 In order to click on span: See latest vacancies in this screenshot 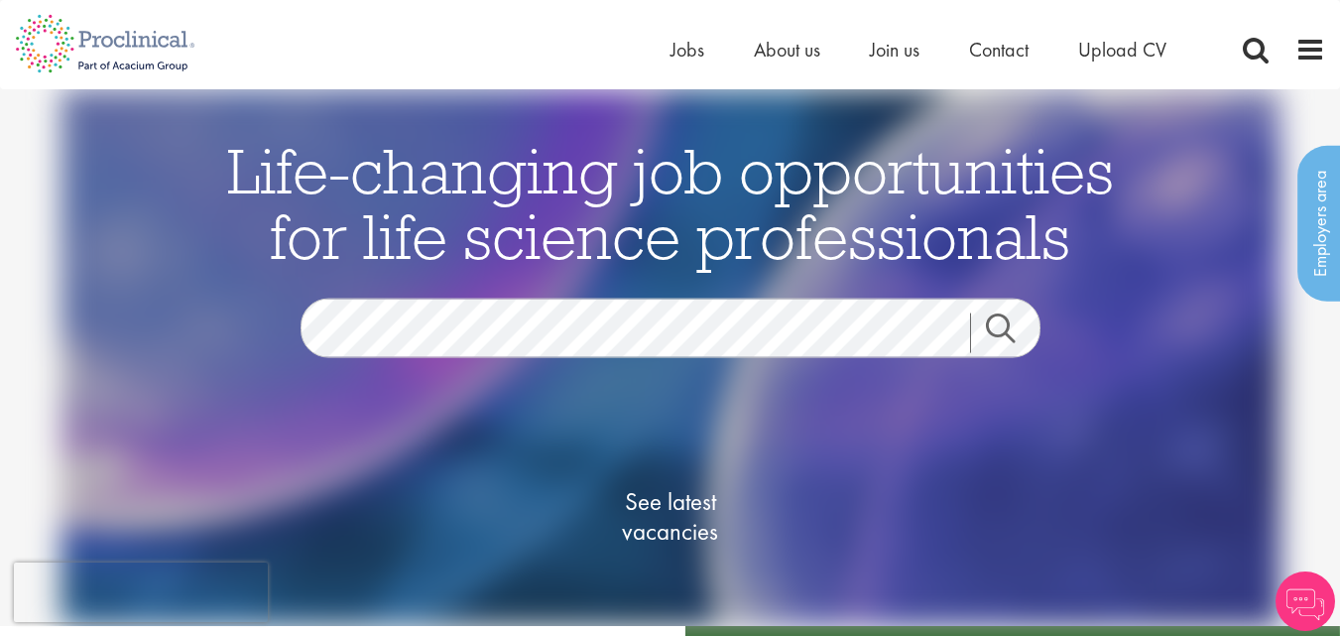, I will do `click(671, 516)`.